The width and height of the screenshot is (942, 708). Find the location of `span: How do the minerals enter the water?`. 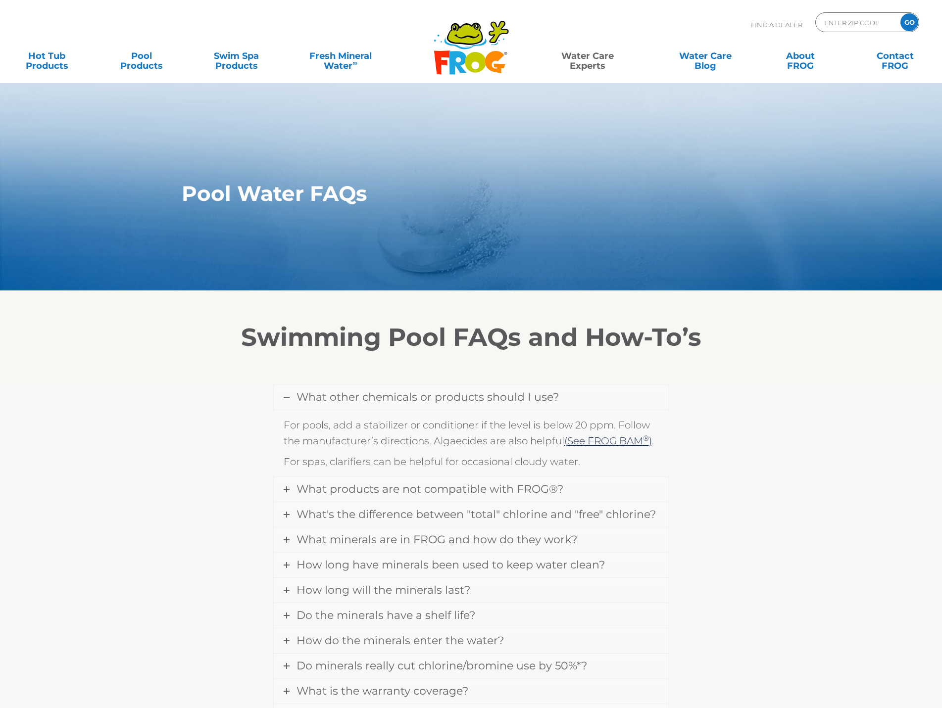

span: How do the minerals enter the water? is located at coordinates (400, 641).